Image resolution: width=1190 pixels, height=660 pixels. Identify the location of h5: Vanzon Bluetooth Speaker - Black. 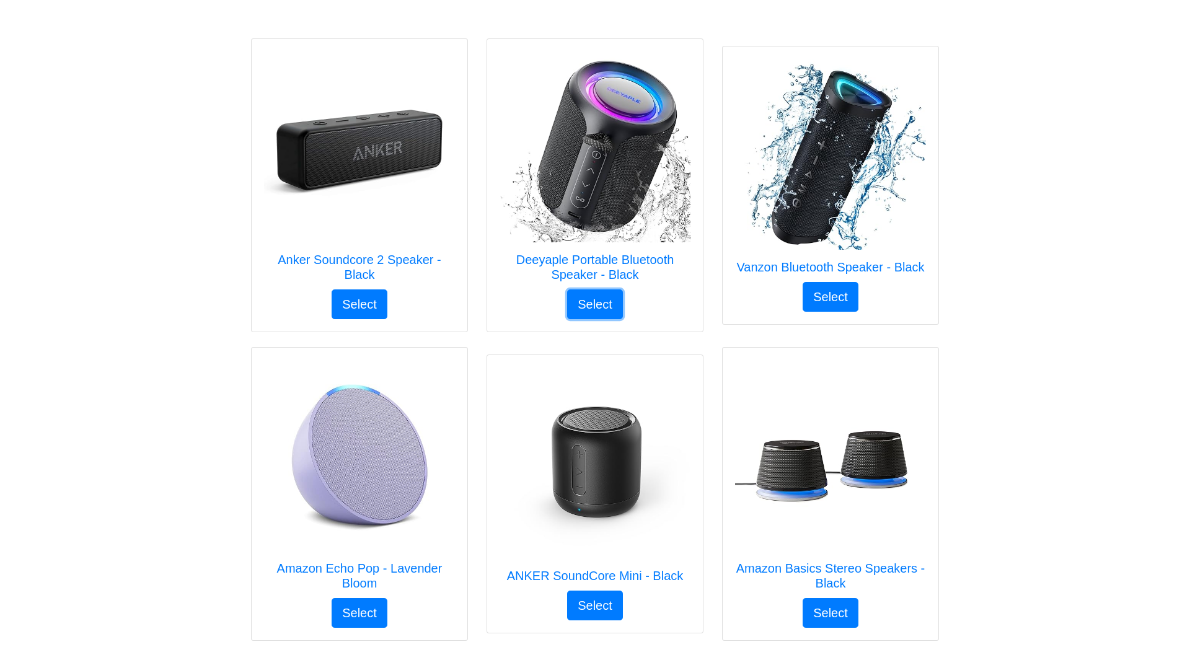
(830, 267).